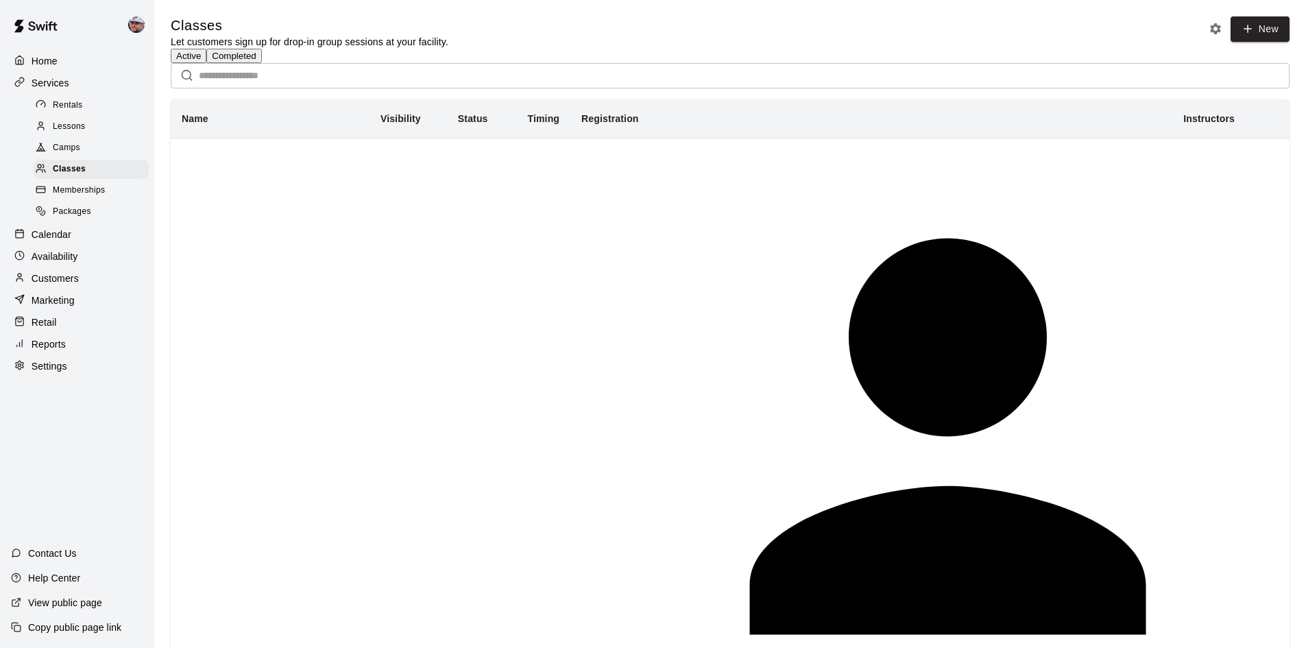  What do you see at coordinates (77, 278) in the screenshot?
I see `a: Customers` at bounding box center [77, 278].